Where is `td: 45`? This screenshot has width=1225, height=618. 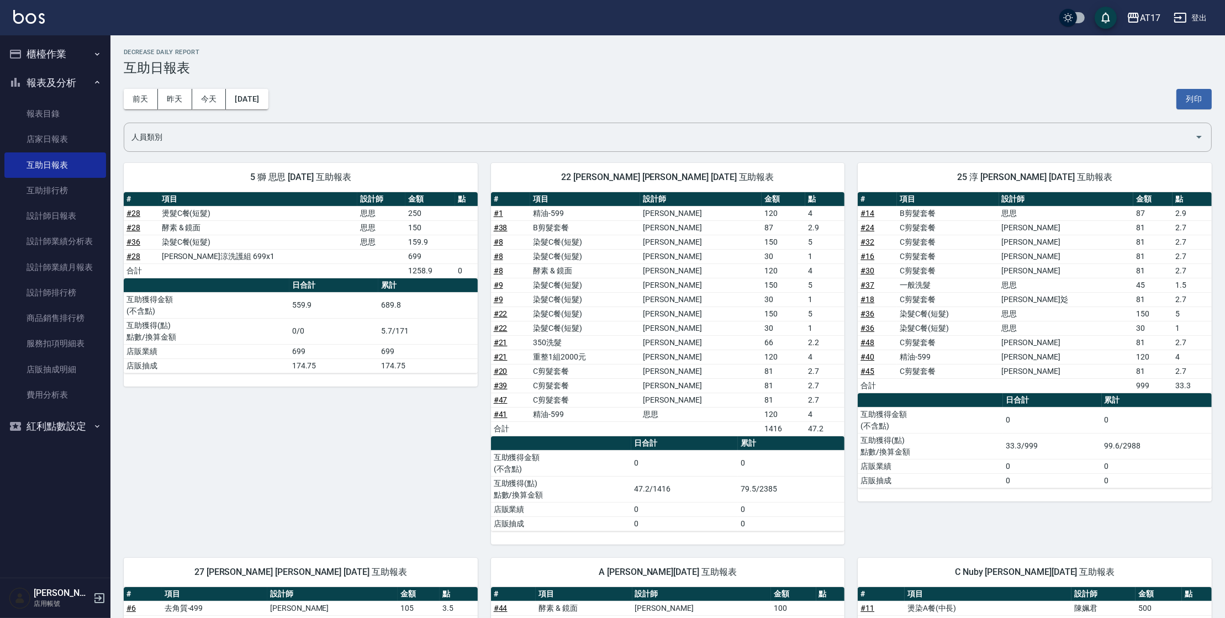
td: 45 is located at coordinates (1153, 285).